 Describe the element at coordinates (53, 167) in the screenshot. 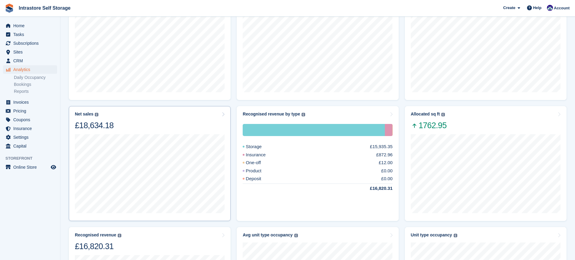

I see `a: Preview store` at that location.